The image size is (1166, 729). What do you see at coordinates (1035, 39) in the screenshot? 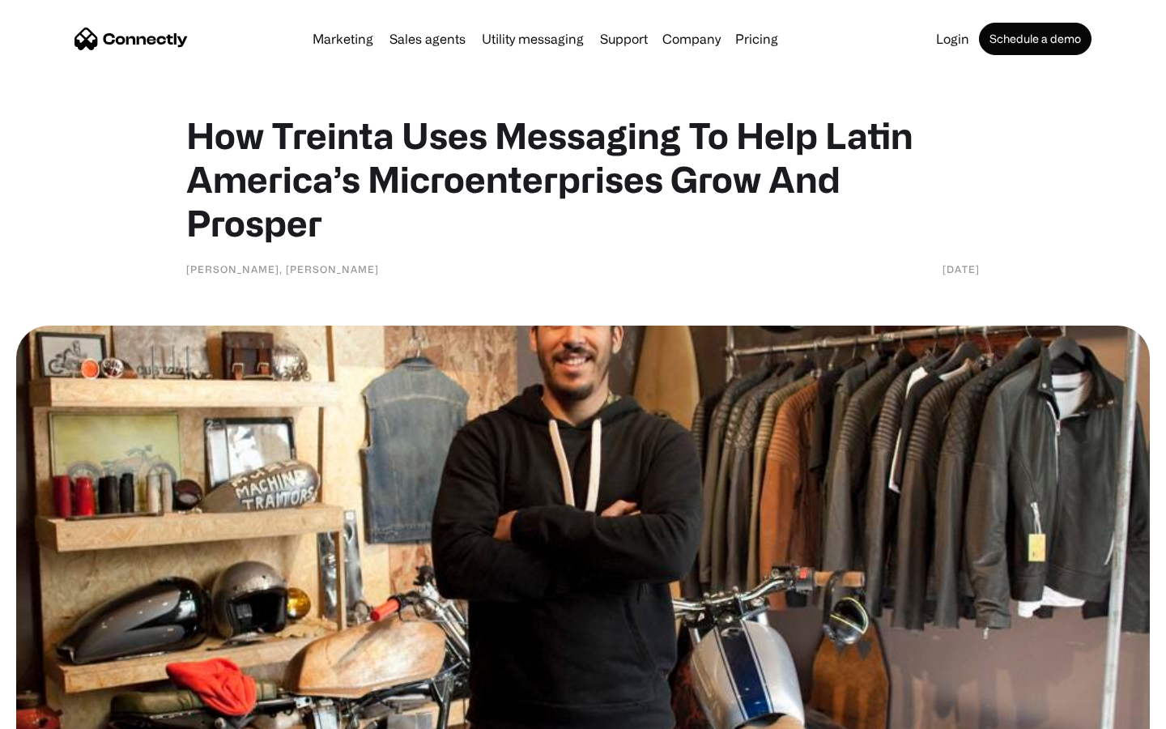
I see `a: Schedule a demo` at bounding box center [1035, 39].